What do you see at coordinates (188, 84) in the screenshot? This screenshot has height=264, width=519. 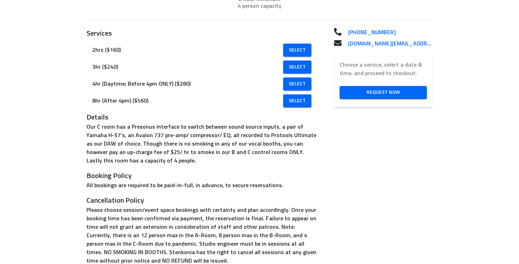 I see `span: 4hr (Daytime; Before 4pm ONLY) ($280)` at bounding box center [188, 84].